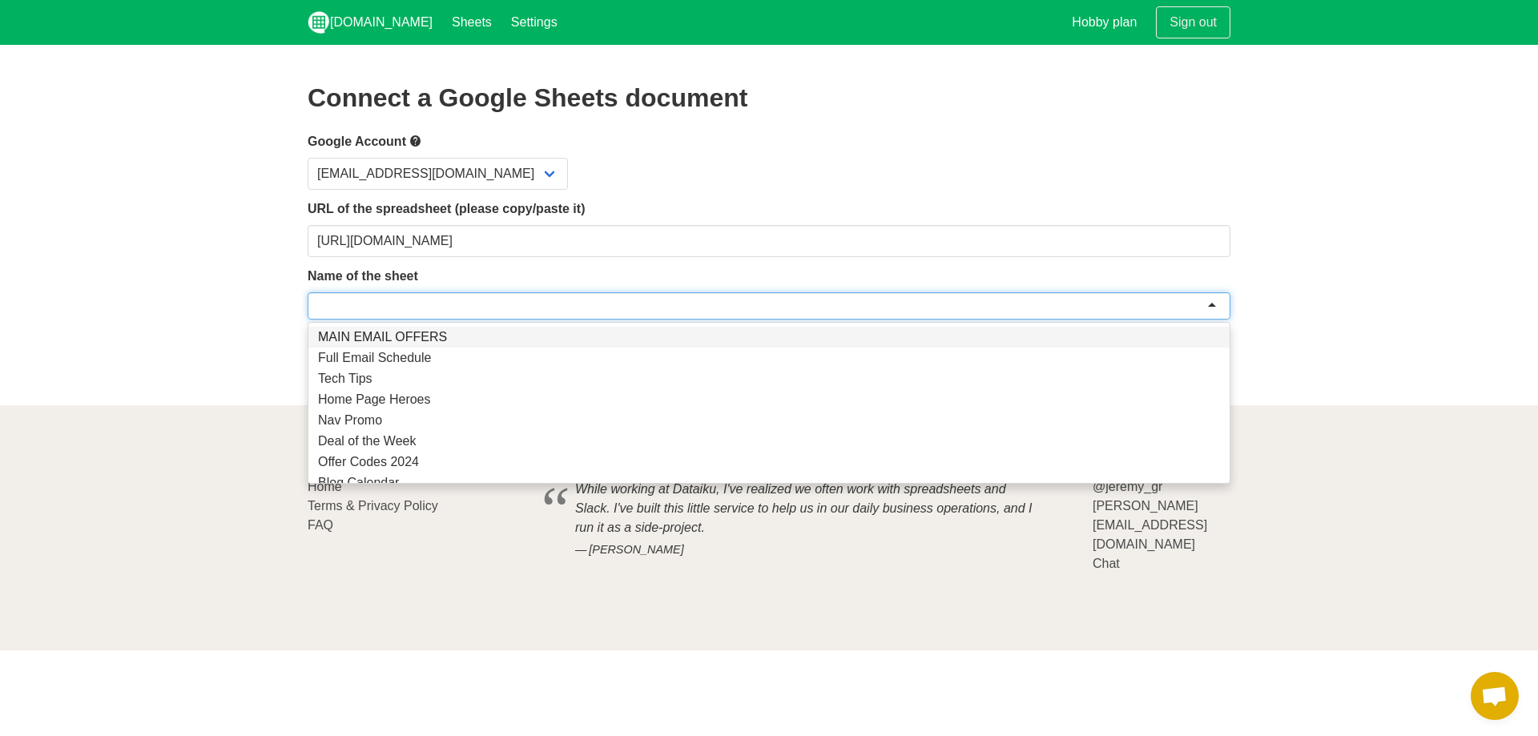 This screenshot has width=1538, height=736. What do you see at coordinates (769, 276) in the screenshot?
I see `label: Name of the sheet` at bounding box center [769, 276].